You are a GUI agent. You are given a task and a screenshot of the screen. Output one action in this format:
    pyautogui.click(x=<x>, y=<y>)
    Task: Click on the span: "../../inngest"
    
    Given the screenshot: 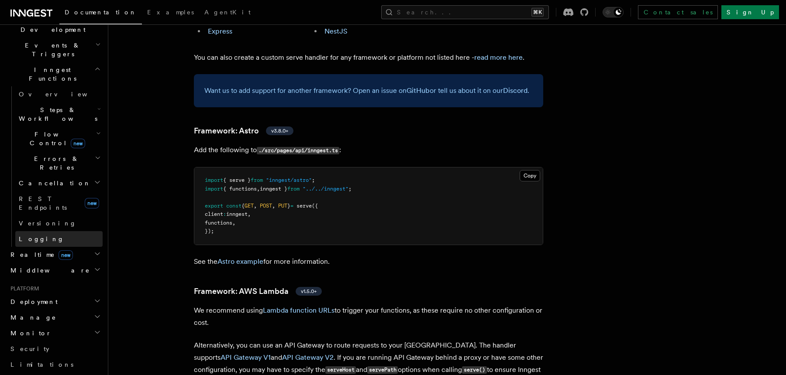 What is the action you would take?
    pyautogui.click(x=325, y=189)
    